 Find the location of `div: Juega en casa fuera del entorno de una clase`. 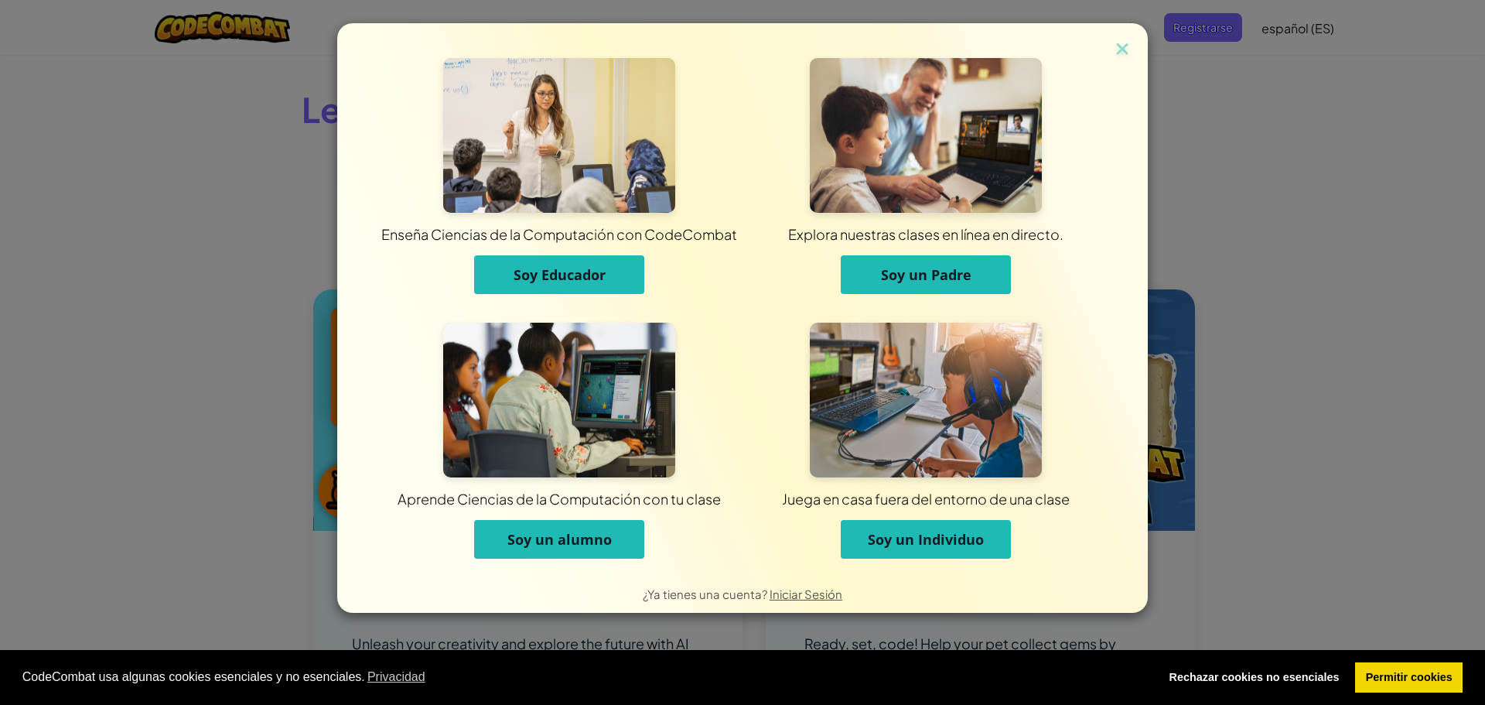

div: Juega en casa fuera del entorno de una clase is located at coordinates (926, 498).